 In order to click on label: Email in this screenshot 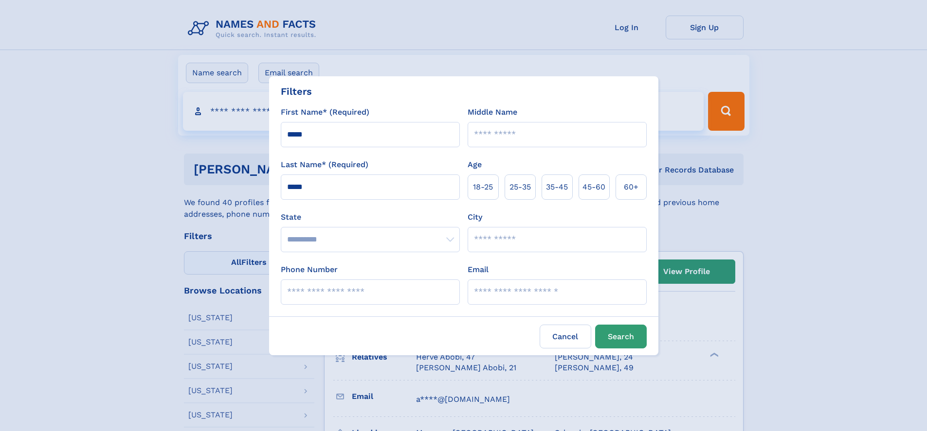, I will do `click(478, 270)`.